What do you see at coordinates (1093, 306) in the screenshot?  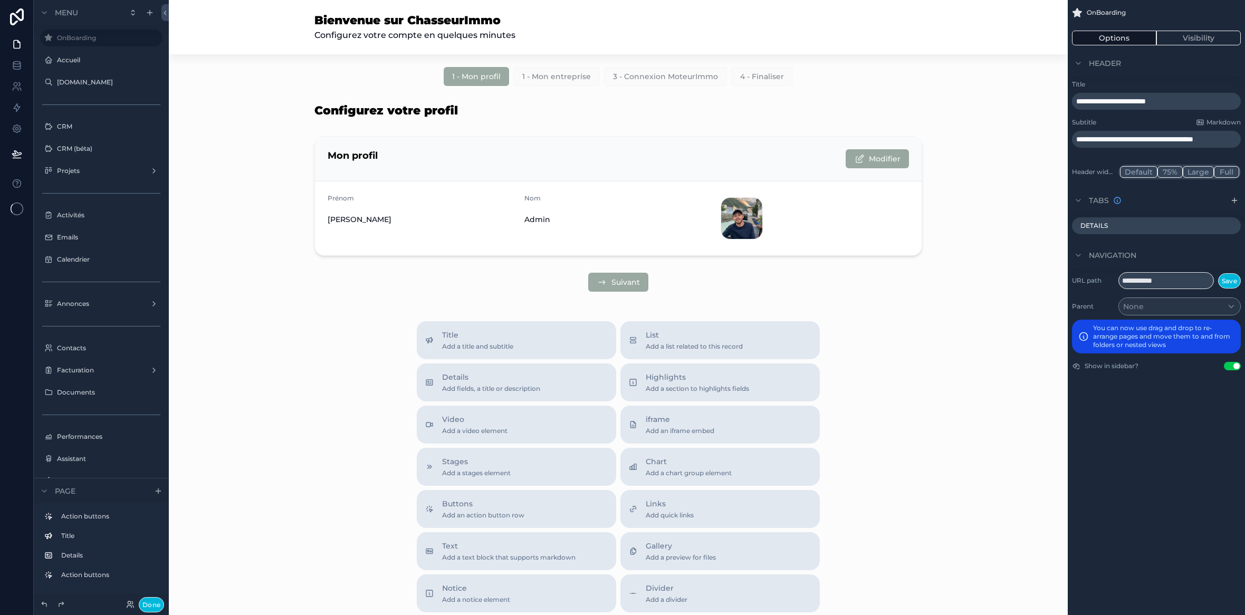 I see `label: Parent` at bounding box center [1093, 306].